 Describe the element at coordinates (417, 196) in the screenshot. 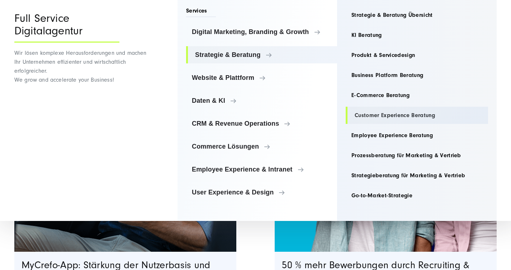

I see `a: Go-to-Market-Strategie` at that location.